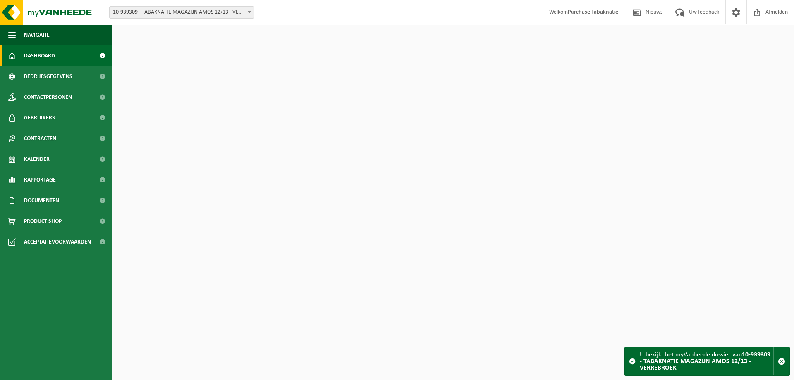 The height and width of the screenshot is (380, 794). What do you see at coordinates (39, 56) in the screenshot?
I see `span: Dashboard` at bounding box center [39, 56].